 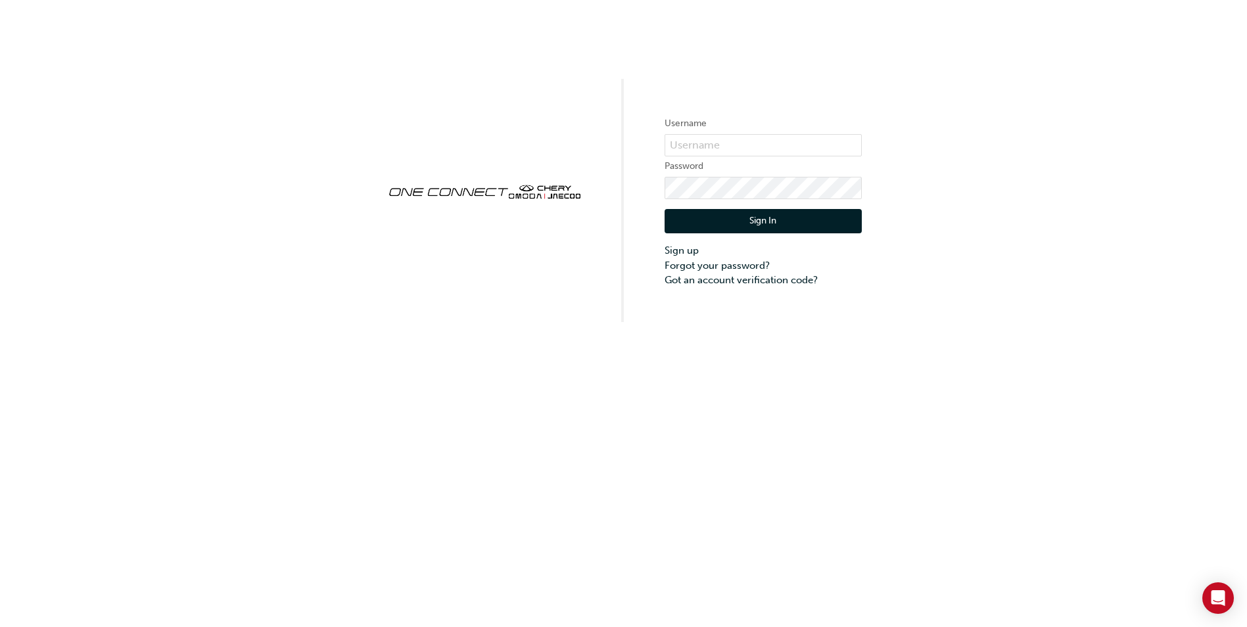 What do you see at coordinates (763, 145) in the screenshot?
I see `input: Username` at bounding box center [763, 145].